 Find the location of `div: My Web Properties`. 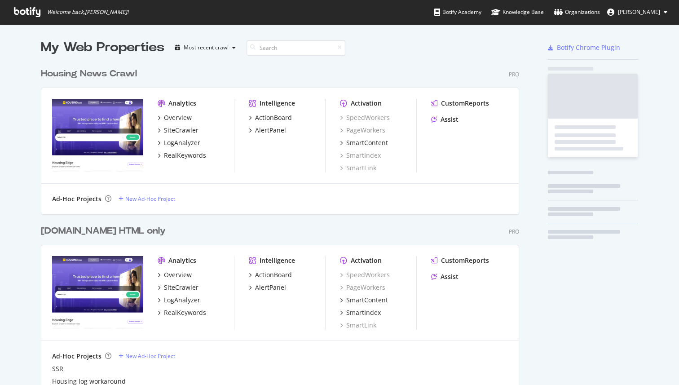

div: My Web Properties is located at coordinates (102, 48).